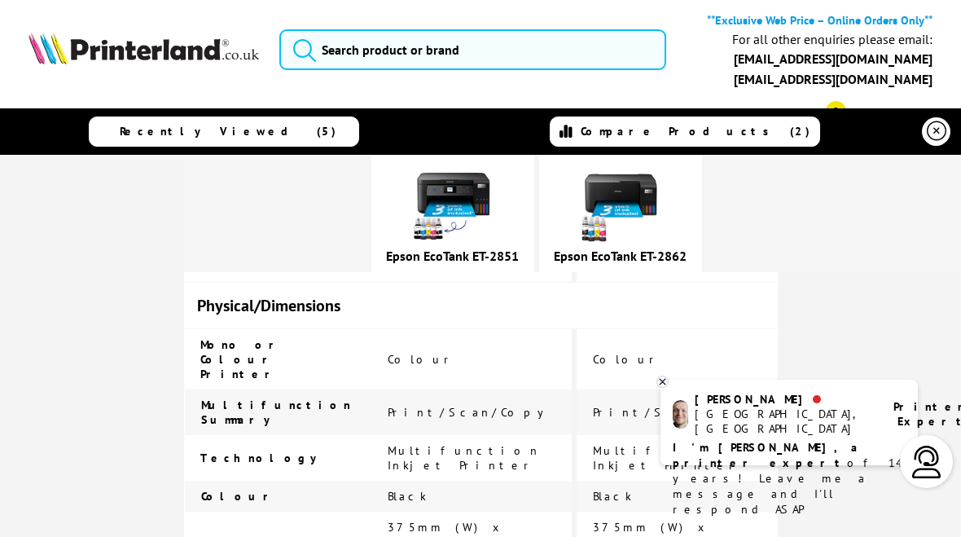 The height and width of the screenshot is (537, 961). I want to click on span: Recently Viewed (5), so click(228, 131).